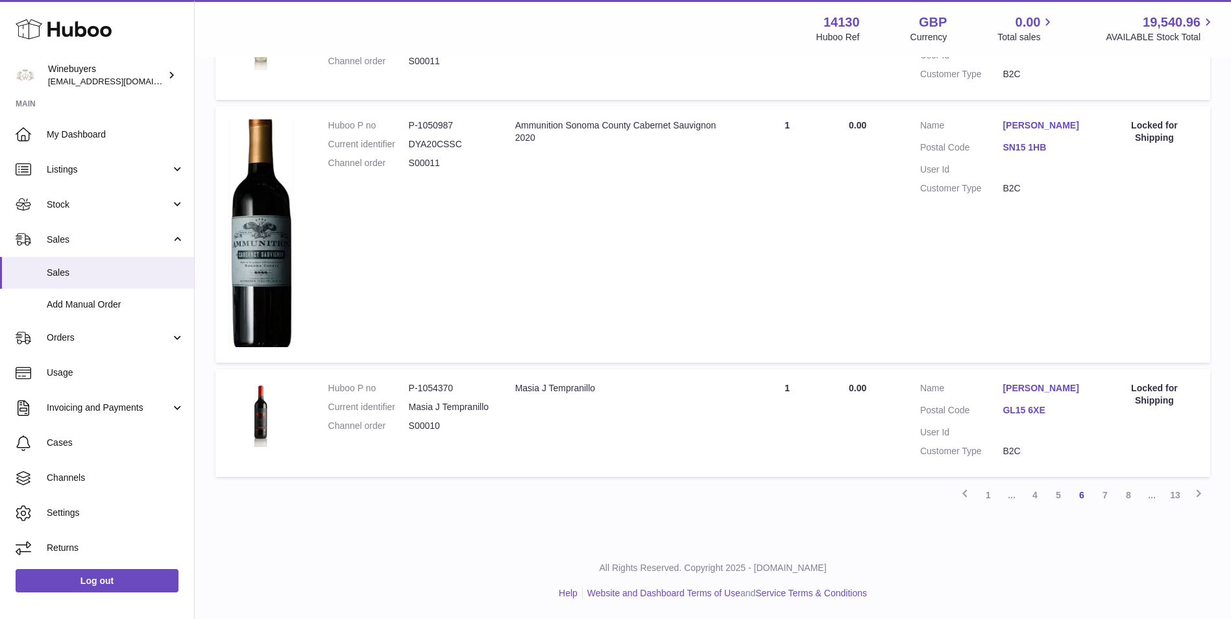  Describe the element at coordinates (842, 22) in the screenshot. I see `strong: 14130` at that location.